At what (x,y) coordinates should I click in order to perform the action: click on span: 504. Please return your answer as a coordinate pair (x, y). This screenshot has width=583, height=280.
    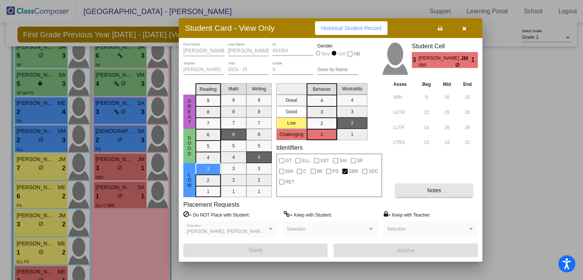
    Looking at the image, I should click on (289, 171).